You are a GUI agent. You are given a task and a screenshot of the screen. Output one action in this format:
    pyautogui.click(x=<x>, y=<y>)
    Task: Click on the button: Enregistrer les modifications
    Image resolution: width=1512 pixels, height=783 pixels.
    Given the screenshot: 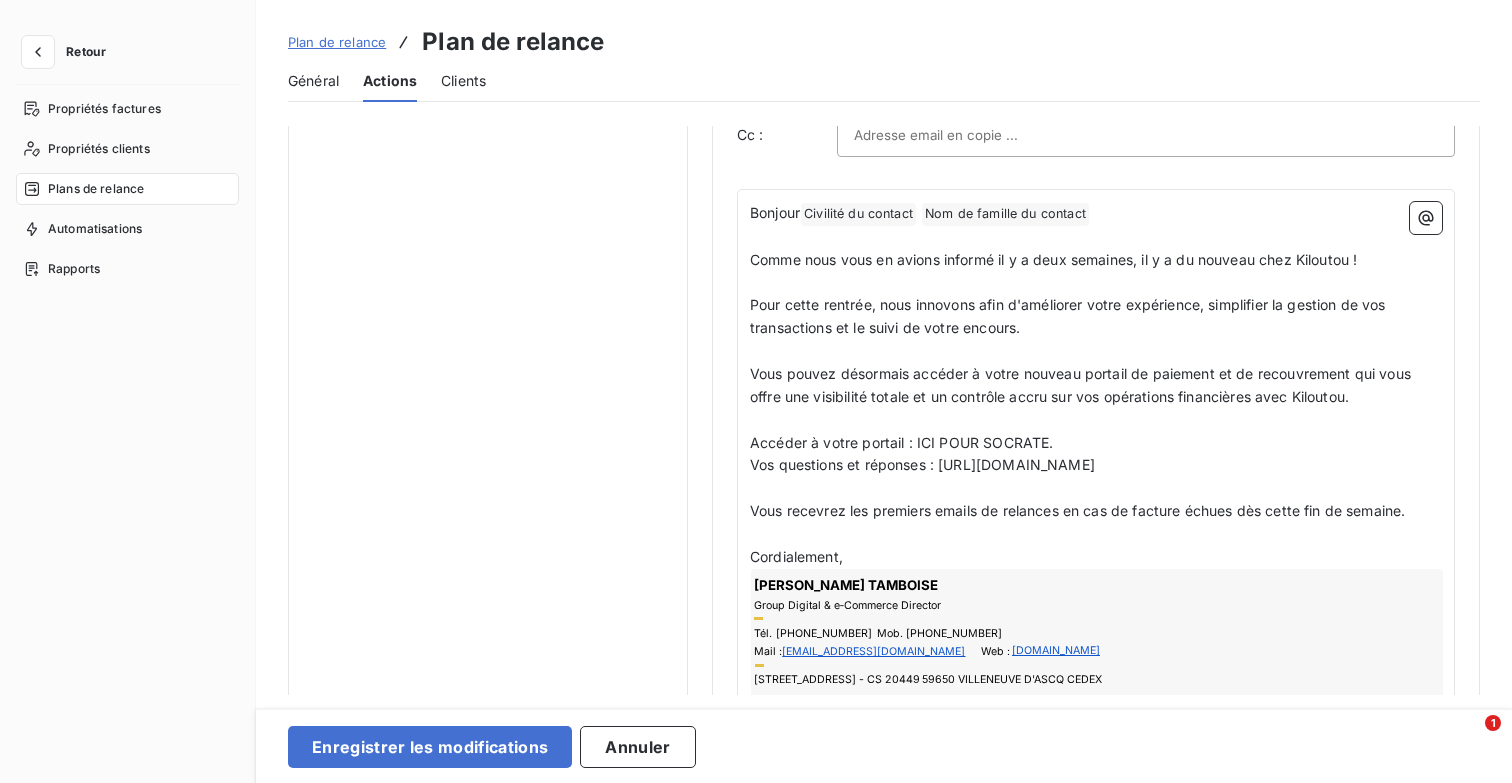 What is the action you would take?
    pyautogui.click(x=430, y=747)
    